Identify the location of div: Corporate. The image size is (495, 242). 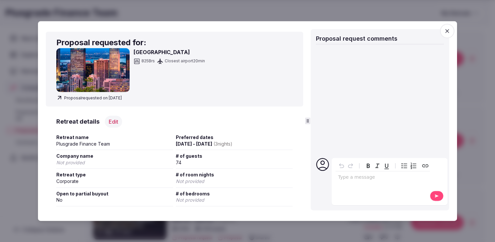
(115, 181).